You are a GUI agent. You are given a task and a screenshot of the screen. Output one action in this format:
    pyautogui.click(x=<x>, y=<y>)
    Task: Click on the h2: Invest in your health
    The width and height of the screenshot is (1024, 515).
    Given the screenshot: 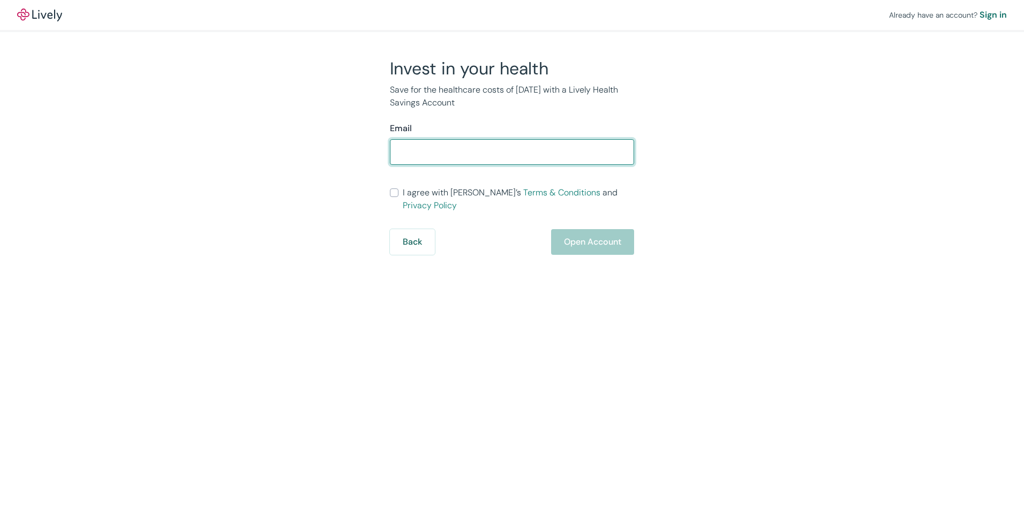 What is the action you would take?
    pyautogui.click(x=512, y=69)
    